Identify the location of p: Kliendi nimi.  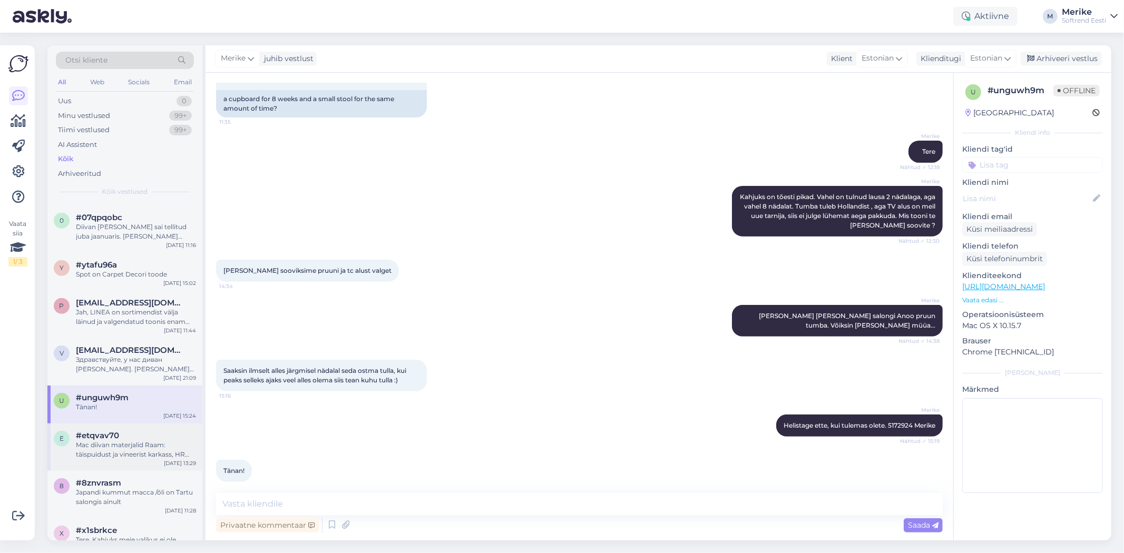
(1033, 182).